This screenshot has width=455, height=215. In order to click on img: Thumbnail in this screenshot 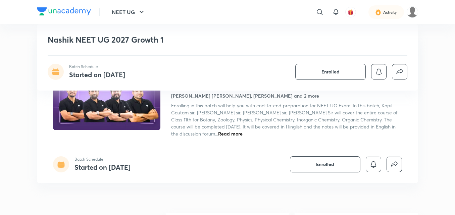, I will do `click(107, 100)`.